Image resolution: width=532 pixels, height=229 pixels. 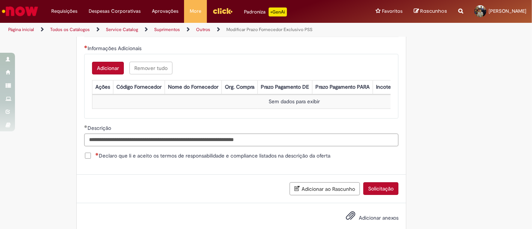 I want to click on a: Todos os Catálogos, so click(x=70, y=30).